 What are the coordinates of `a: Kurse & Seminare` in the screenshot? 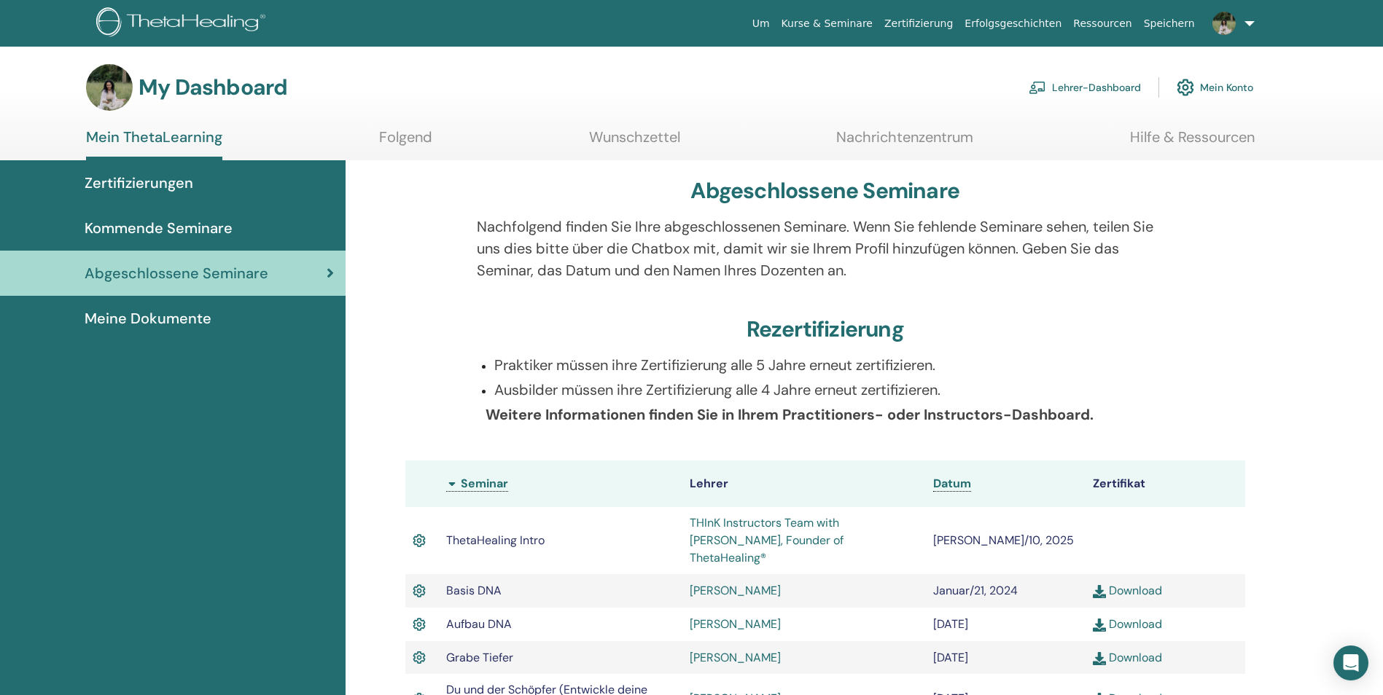 It's located at (827, 23).